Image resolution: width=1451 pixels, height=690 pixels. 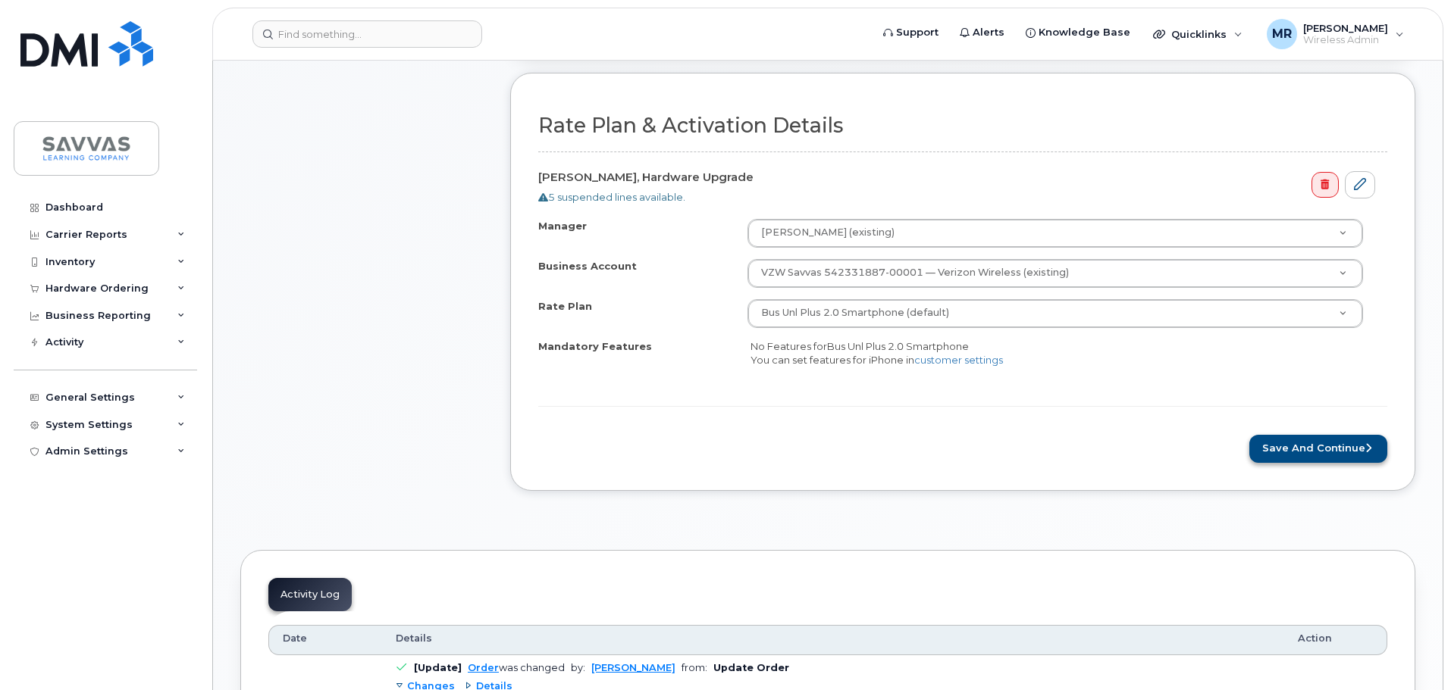 I want to click on span: from:, so click(x=694, y=668).